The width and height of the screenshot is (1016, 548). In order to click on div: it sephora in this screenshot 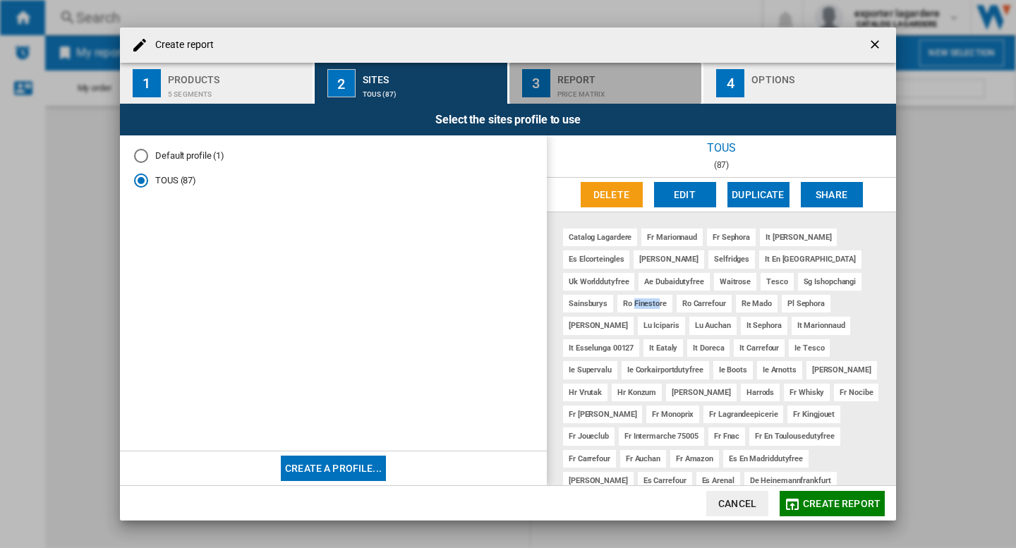, I will do `click(764, 325)`.